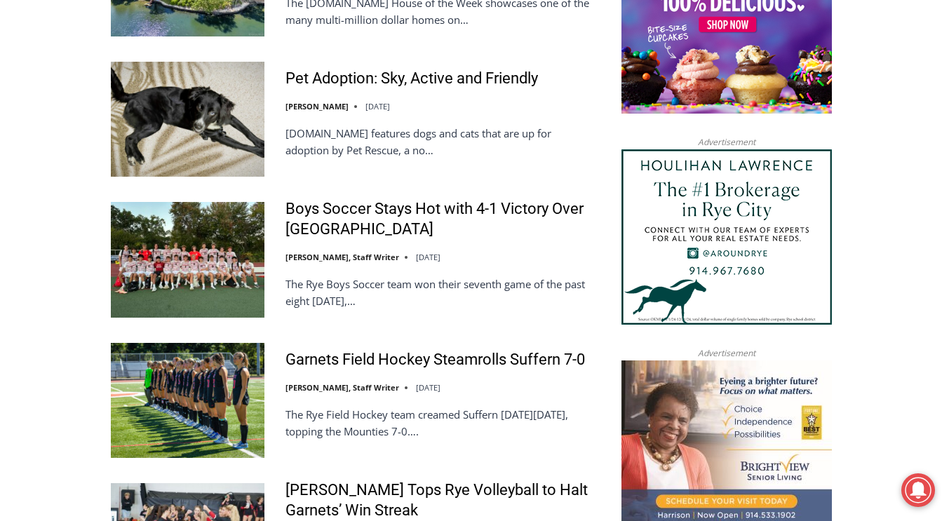  I want to click on div: 6, so click(167, 126).